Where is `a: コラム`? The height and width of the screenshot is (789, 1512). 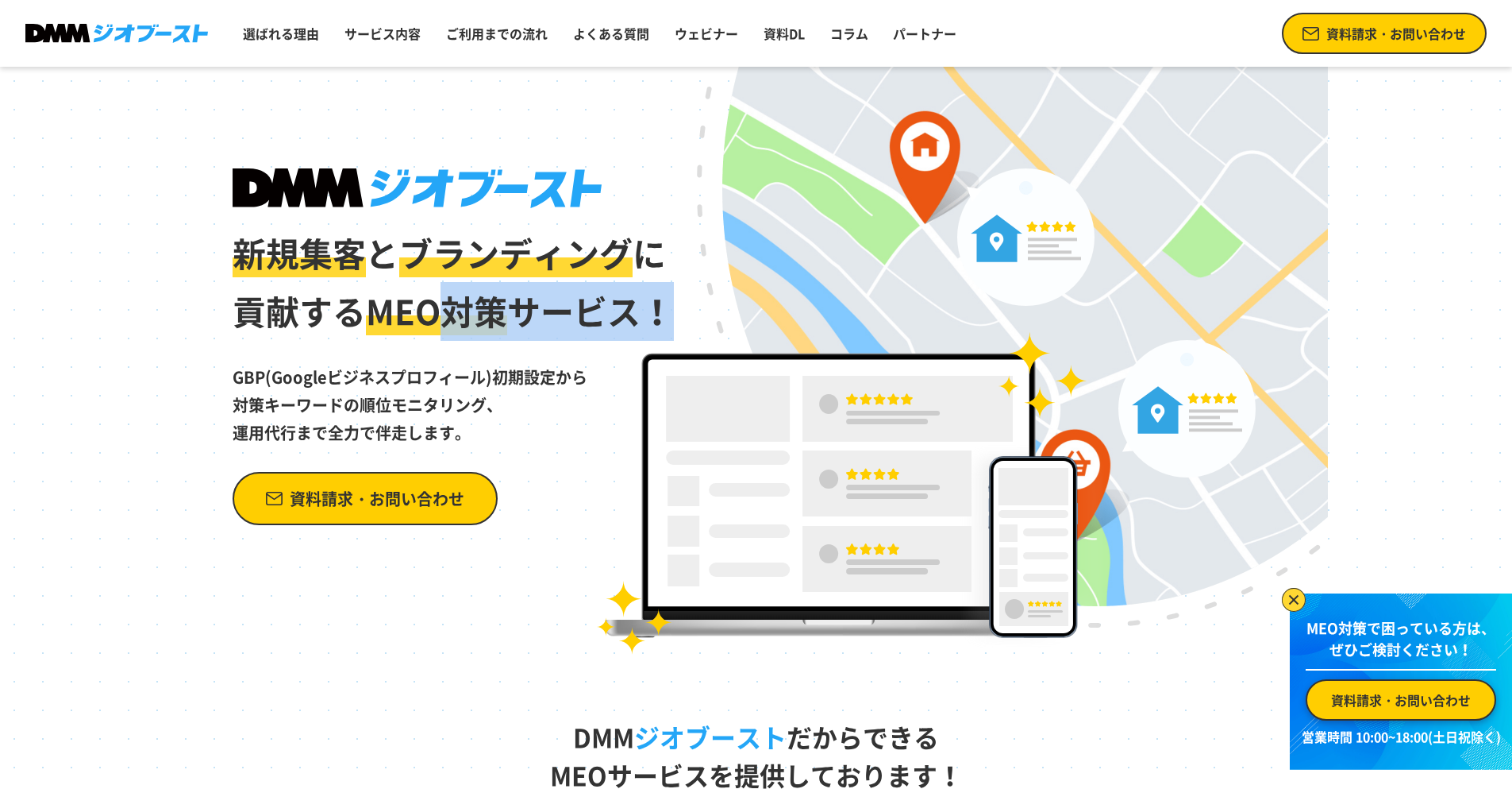
a: コラム is located at coordinates (849, 33).